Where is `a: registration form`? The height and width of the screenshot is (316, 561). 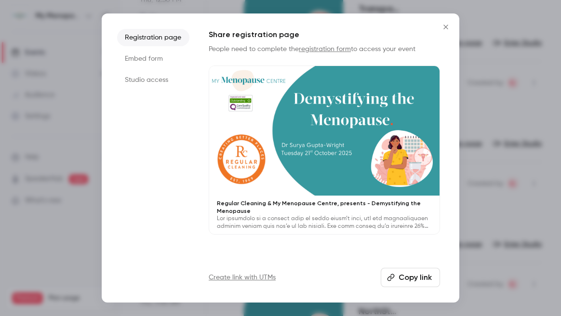
a: registration form is located at coordinates (325, 49).